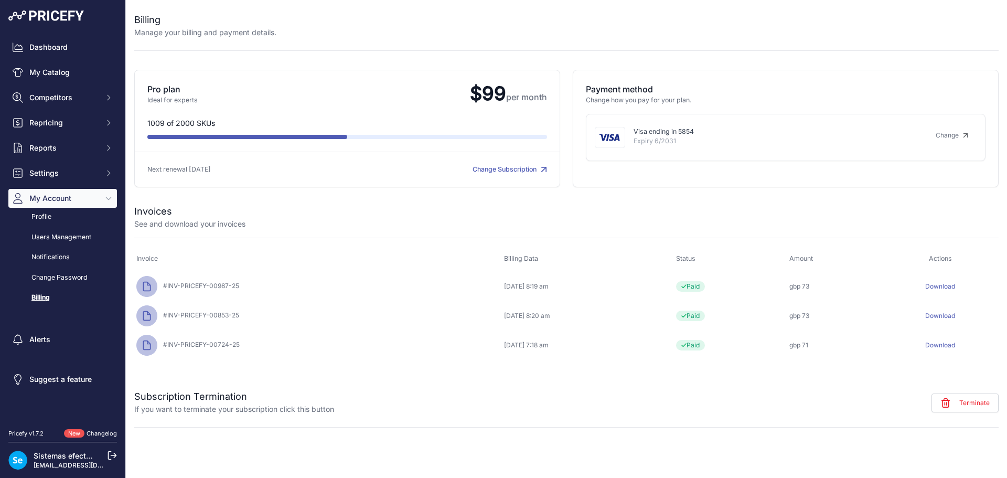 The height and width of the screenshot is (478, 1007). Describe the element at coordinates (62, 47) in the screenshot. I see `a: Dashboard` at that location.